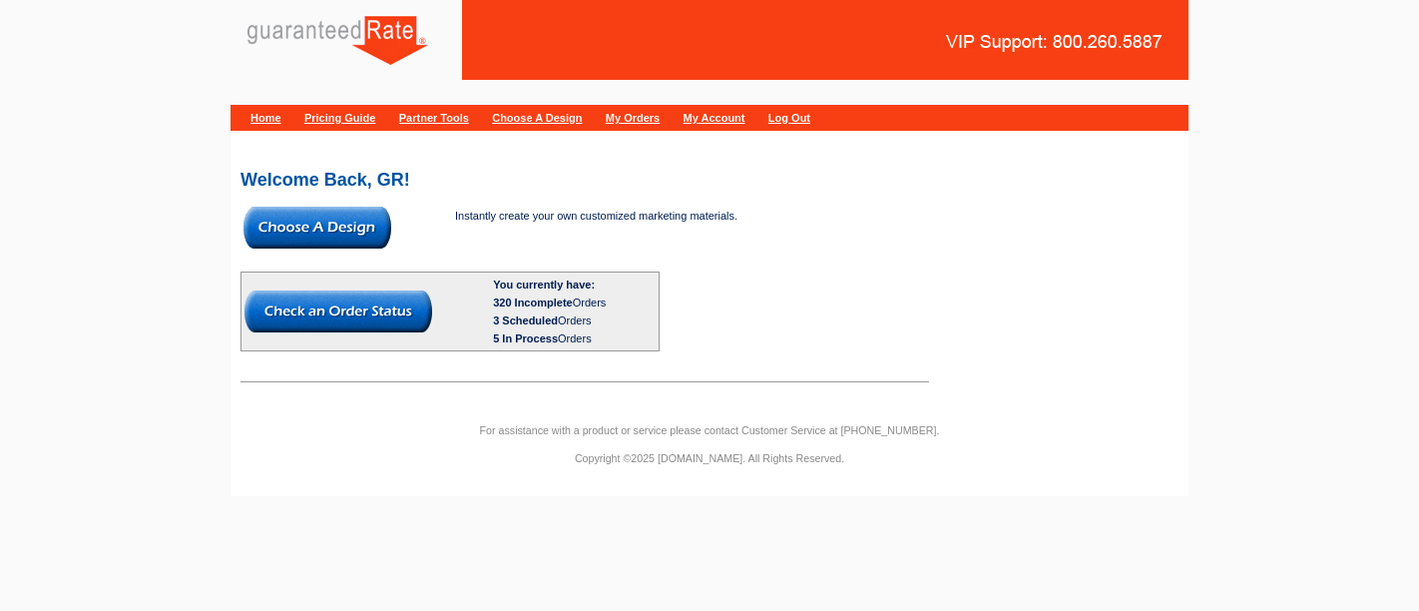 Image resolution: width=1419 pixels, height=611 pixels. Describe the element at coordinates (633, 118) in the screenshot. I see `a: My Orders` at that location.